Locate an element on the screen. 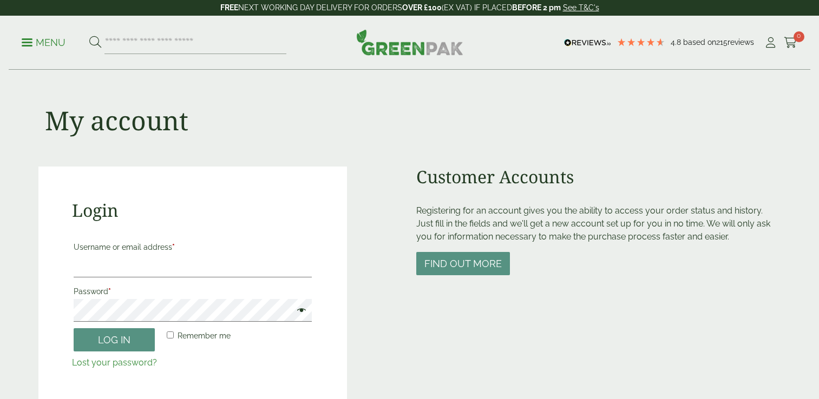 The height and width of the screenshot is (399, 819). img: REVIEWS.io is located at coordinates (587, 43).